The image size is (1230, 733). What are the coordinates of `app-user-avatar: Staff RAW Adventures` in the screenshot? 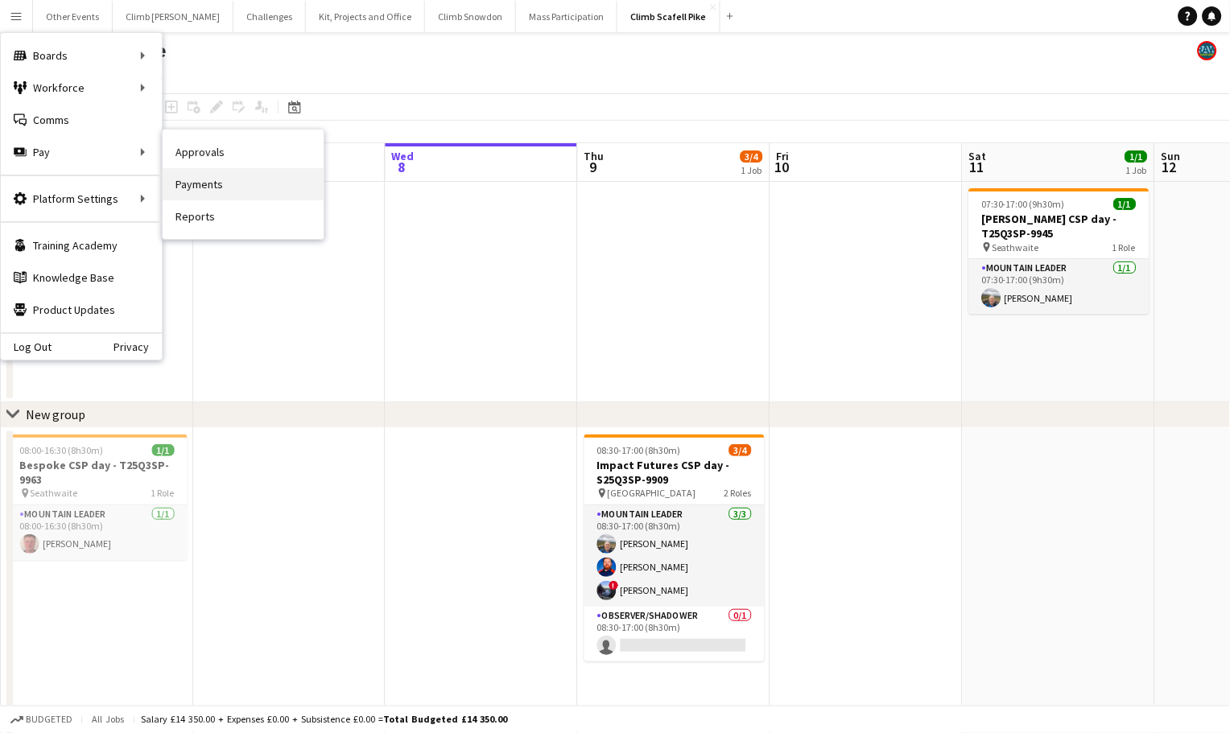 It's located at (1208, 51).